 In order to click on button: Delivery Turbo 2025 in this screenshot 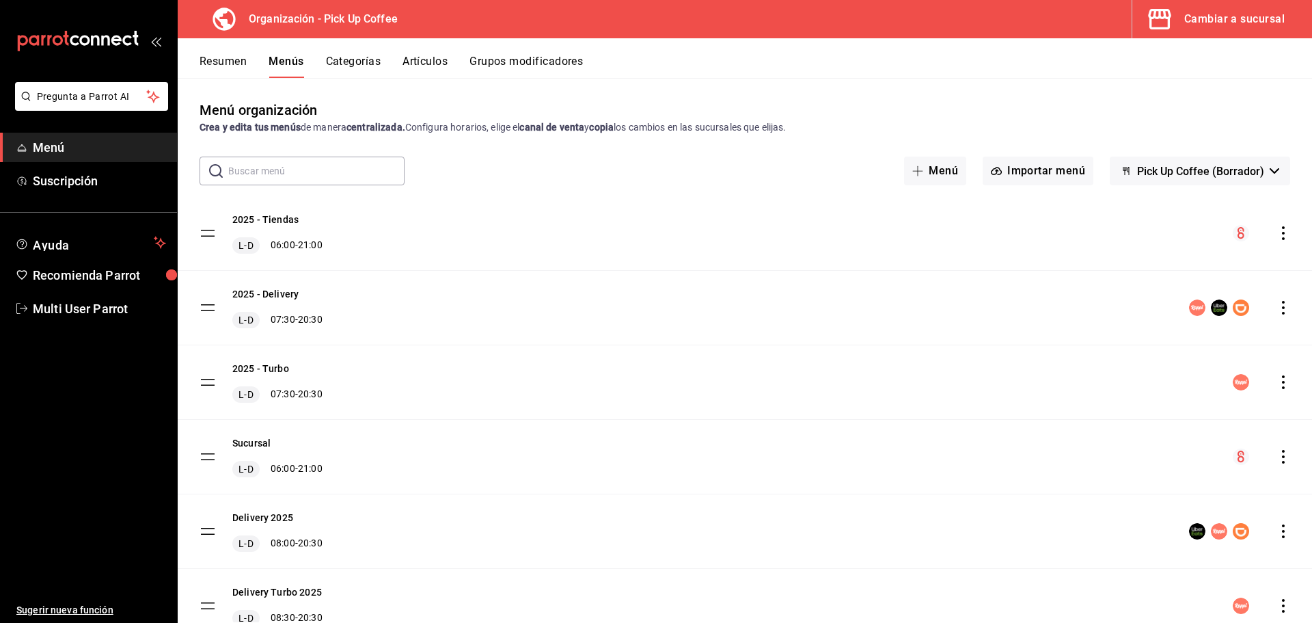, I will do `click(277, 592)`.